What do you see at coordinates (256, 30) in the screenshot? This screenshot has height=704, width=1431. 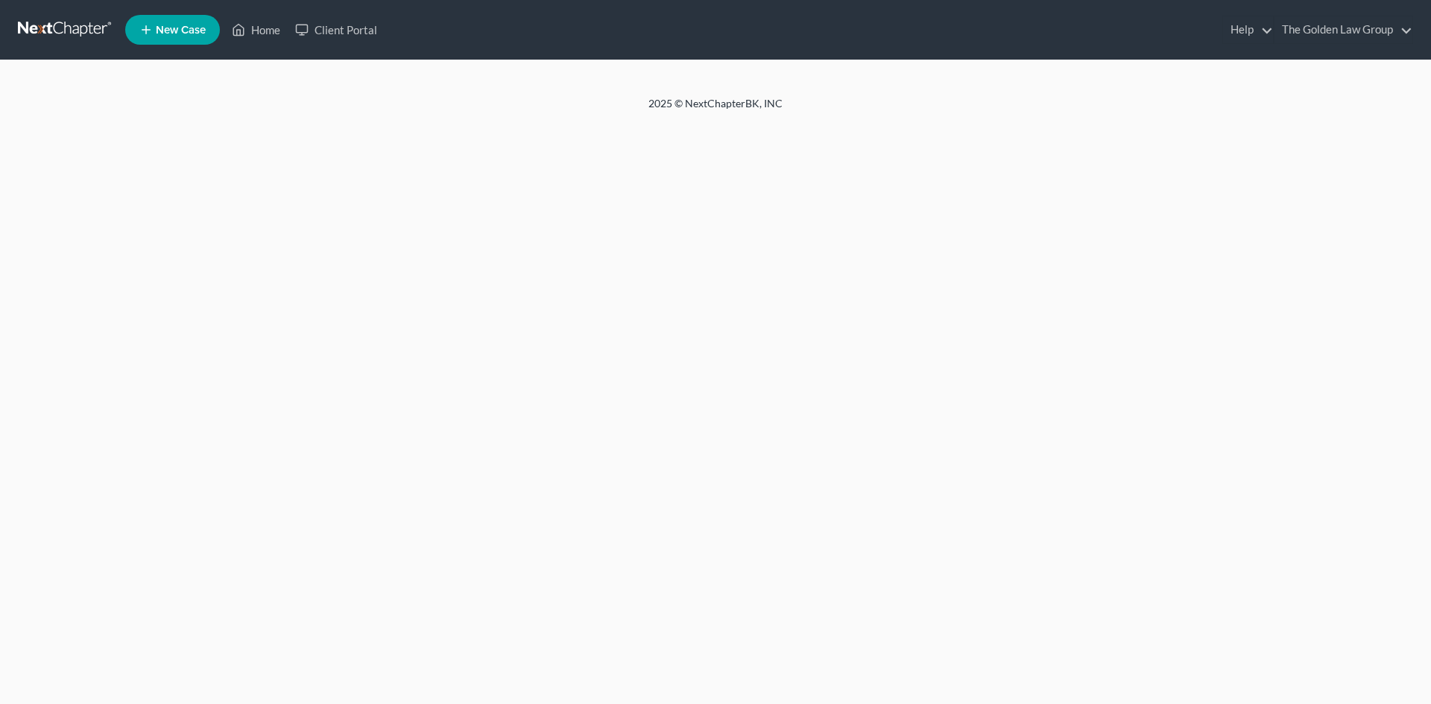 I see `a: Home` at bounding box center [256, 30].